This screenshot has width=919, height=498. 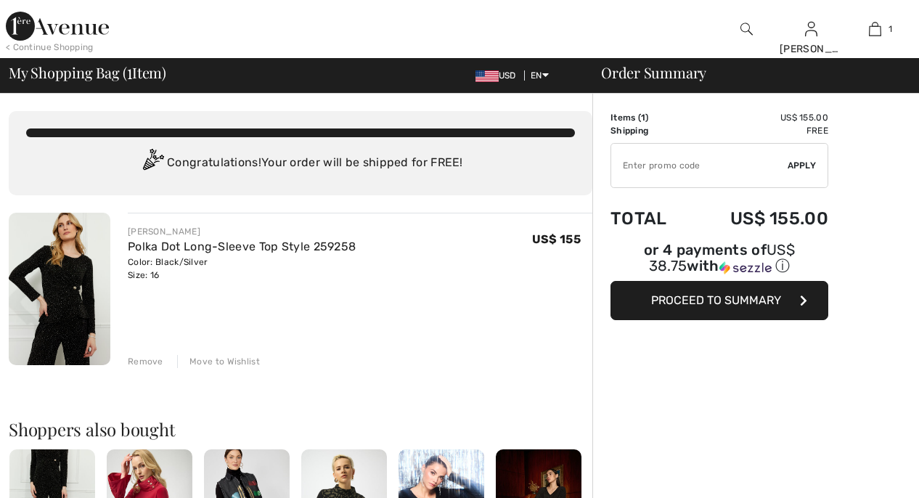 What do you see at coordinates (650, 131) in the screenshot?
I see `td: Shipping` at bounding box center [650, 131].